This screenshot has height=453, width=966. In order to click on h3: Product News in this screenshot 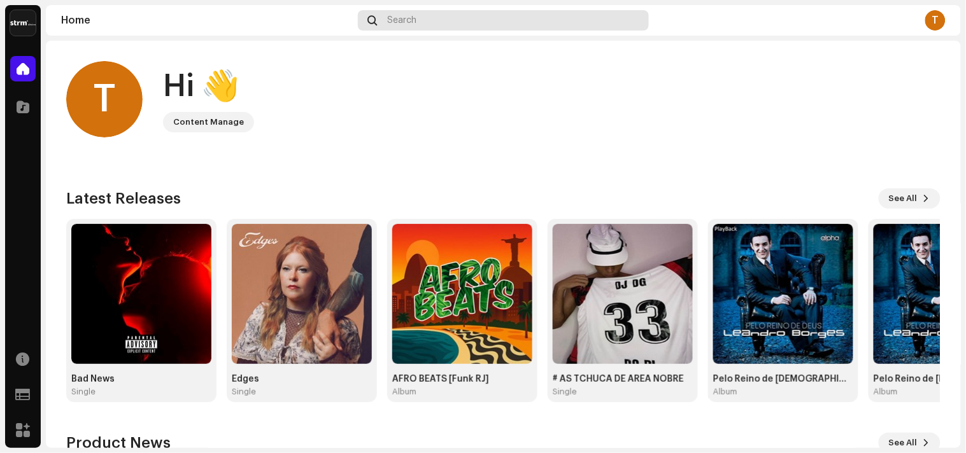, I will do `click(118, 443)`.